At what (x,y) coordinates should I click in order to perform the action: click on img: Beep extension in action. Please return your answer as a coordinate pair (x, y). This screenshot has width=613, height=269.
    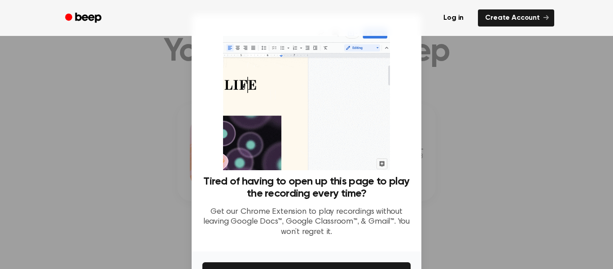
    Looking at the image, I should click on (306, 97).